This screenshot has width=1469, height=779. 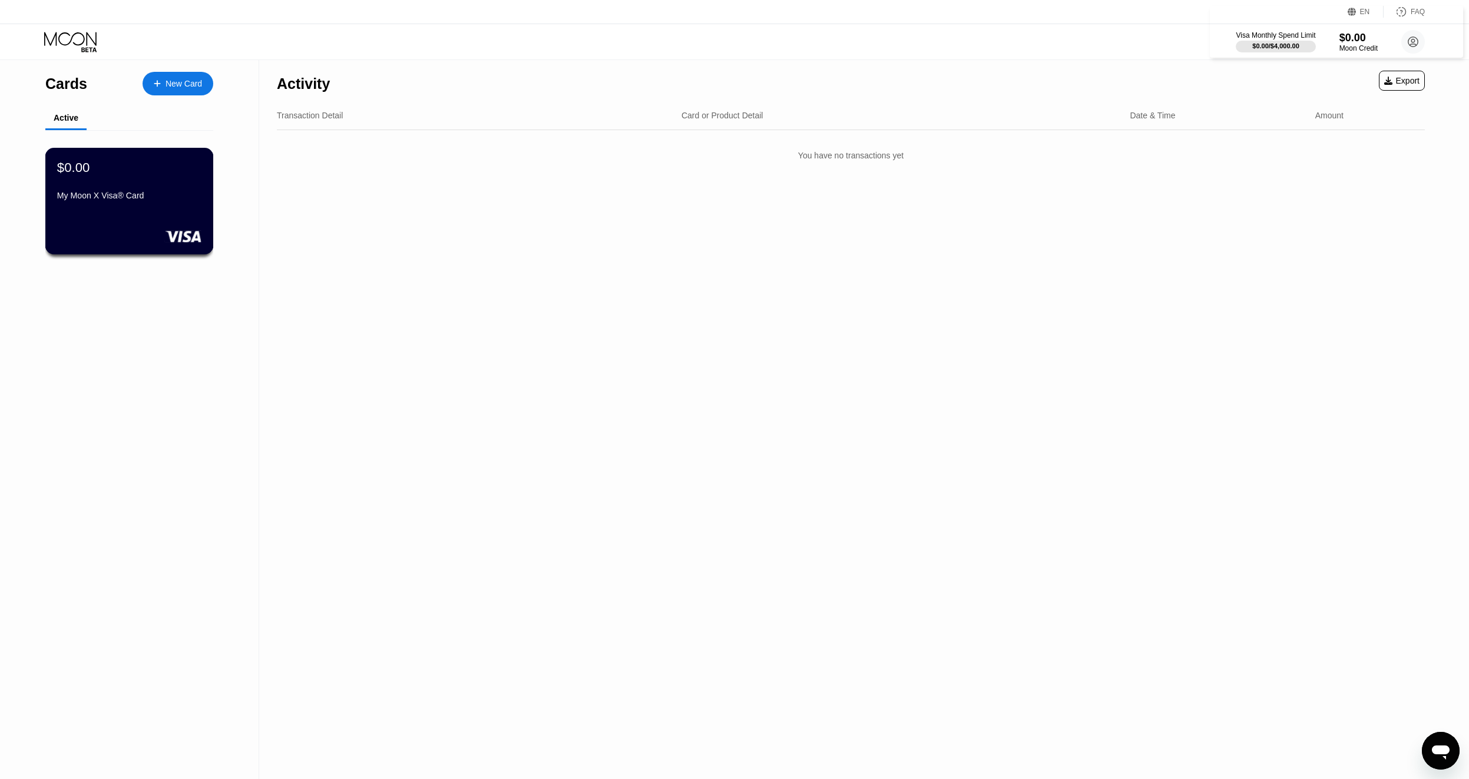 I want to click on div: Activity, so click(x=303, y=84).